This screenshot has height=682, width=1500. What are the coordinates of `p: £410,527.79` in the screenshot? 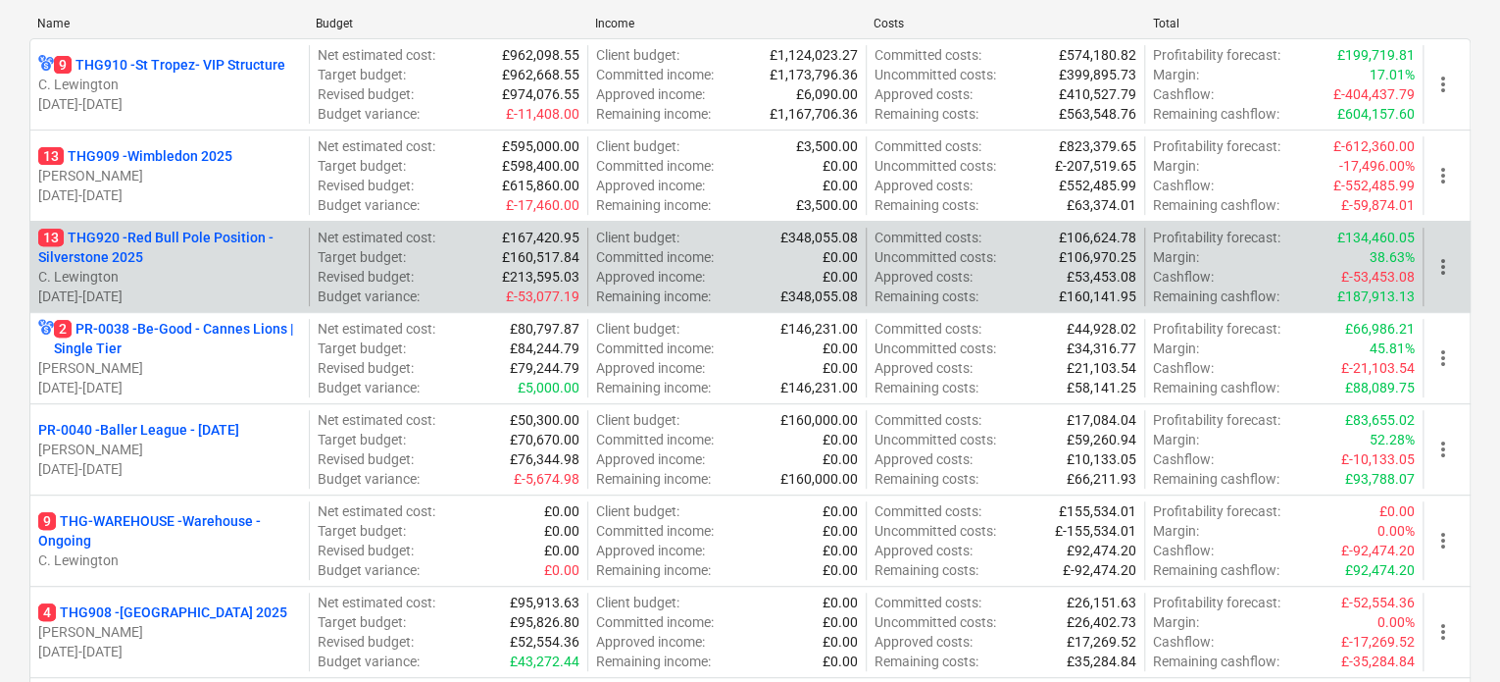 It's located at (1097, 94).